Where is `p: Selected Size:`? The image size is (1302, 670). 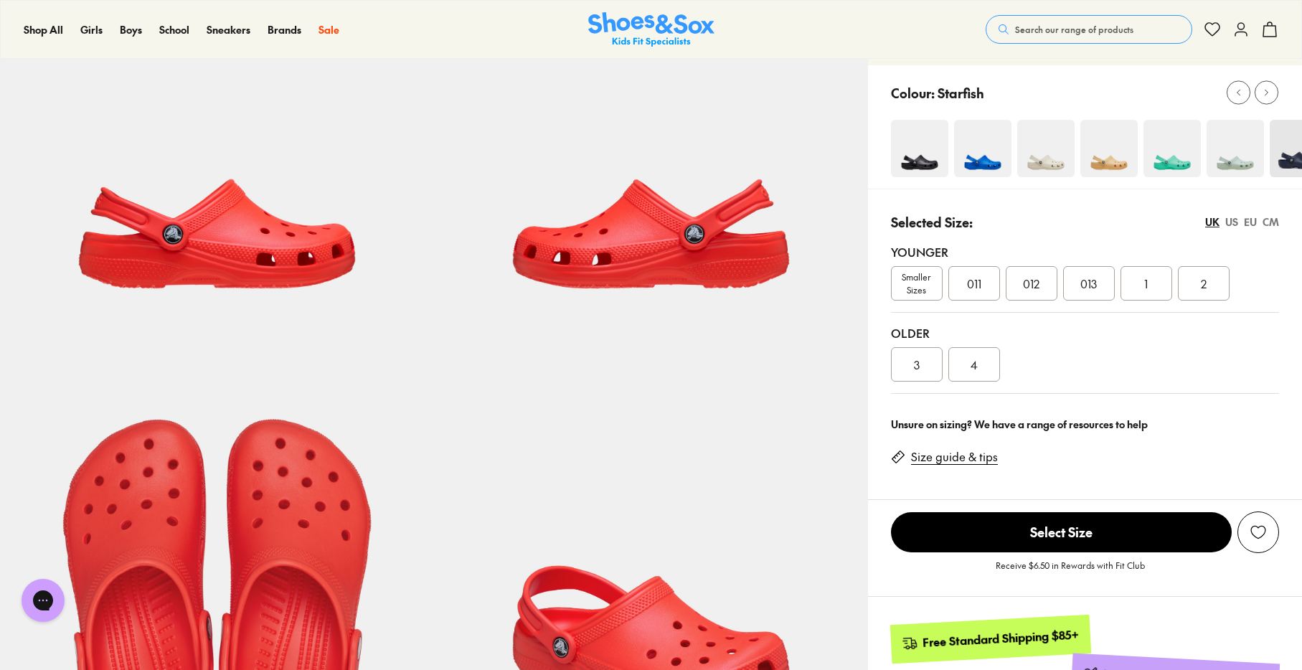 p: Selected Size: is located at coordinates (932, 222).